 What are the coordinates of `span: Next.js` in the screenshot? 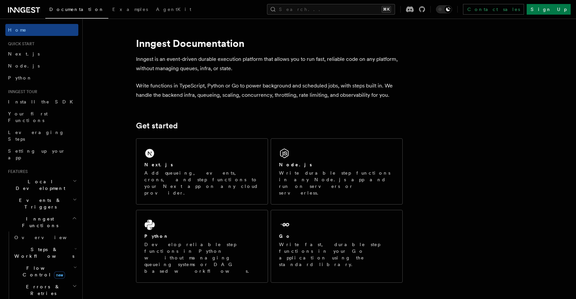 It's located at (24, 54).